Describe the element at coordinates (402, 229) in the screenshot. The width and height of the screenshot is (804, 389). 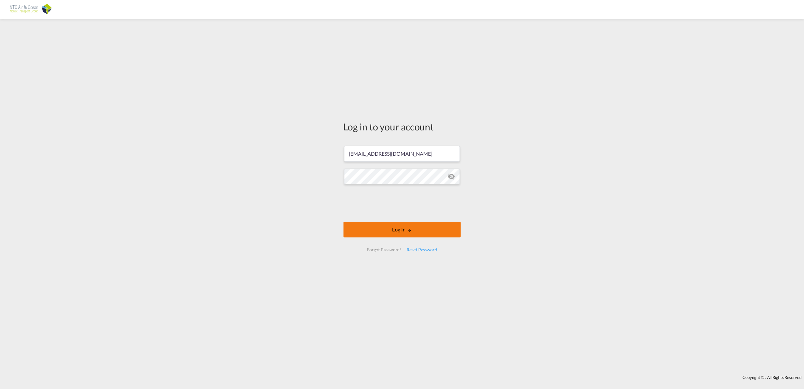
I see `button: LOGIN` at that location.